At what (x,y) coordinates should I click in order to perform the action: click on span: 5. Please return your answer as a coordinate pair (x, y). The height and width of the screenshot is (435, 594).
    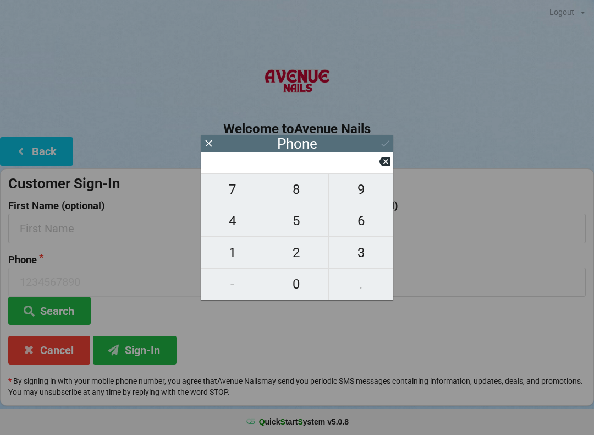
    Looking at the image, I should click on (297, 221).